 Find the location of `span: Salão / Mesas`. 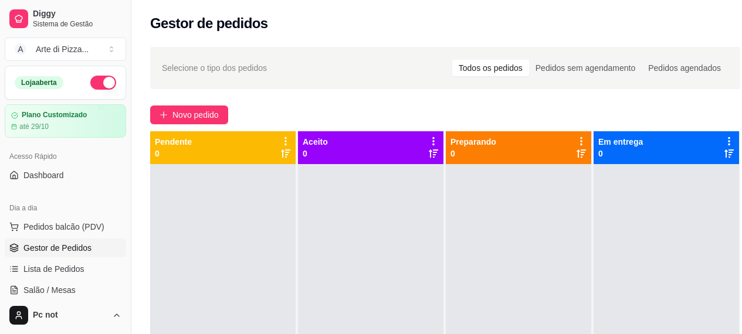

span: Salão / Mesas is located at coordinates (49, 290).